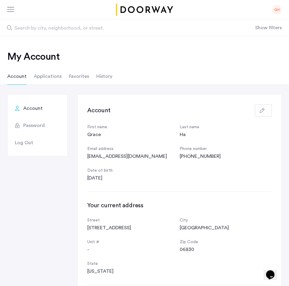  I want to click on div: GH, so click(277, 10).